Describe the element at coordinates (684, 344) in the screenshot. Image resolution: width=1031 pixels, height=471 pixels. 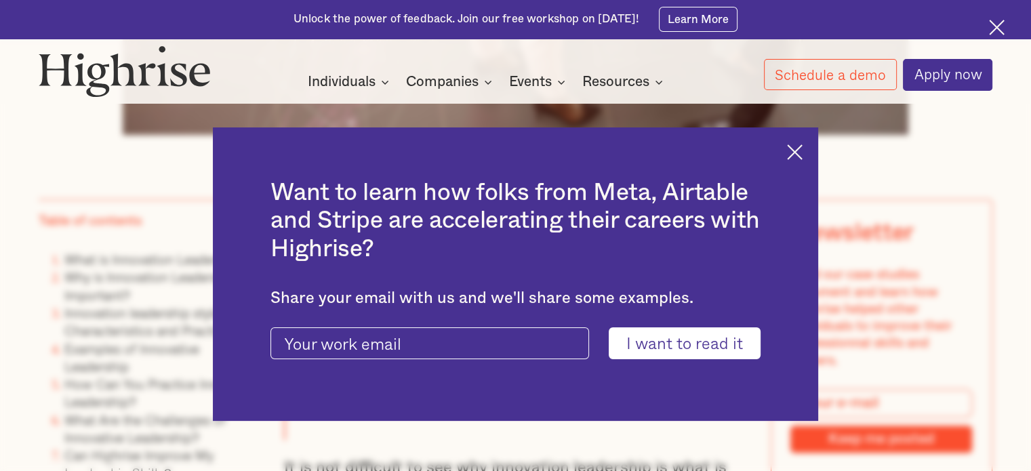
I see `input: I want to read it` at that location.